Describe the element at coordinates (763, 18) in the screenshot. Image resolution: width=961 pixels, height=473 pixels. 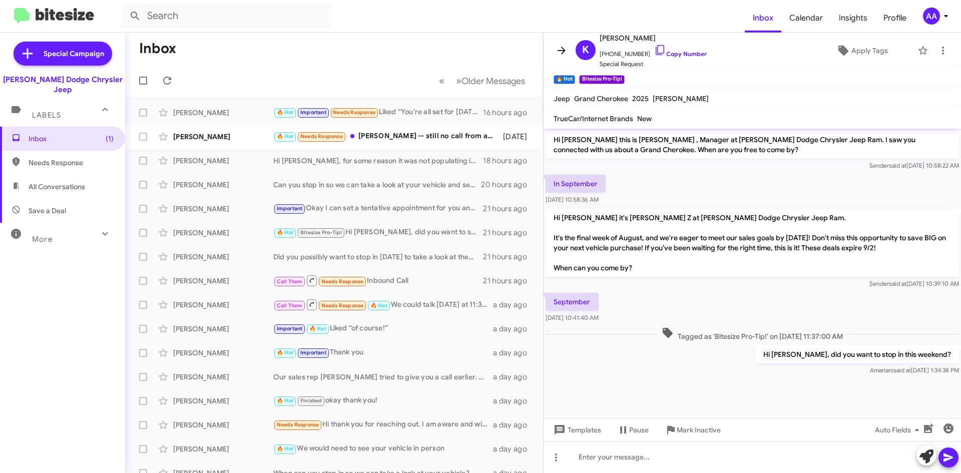
I see `a: Inbox` at that location.